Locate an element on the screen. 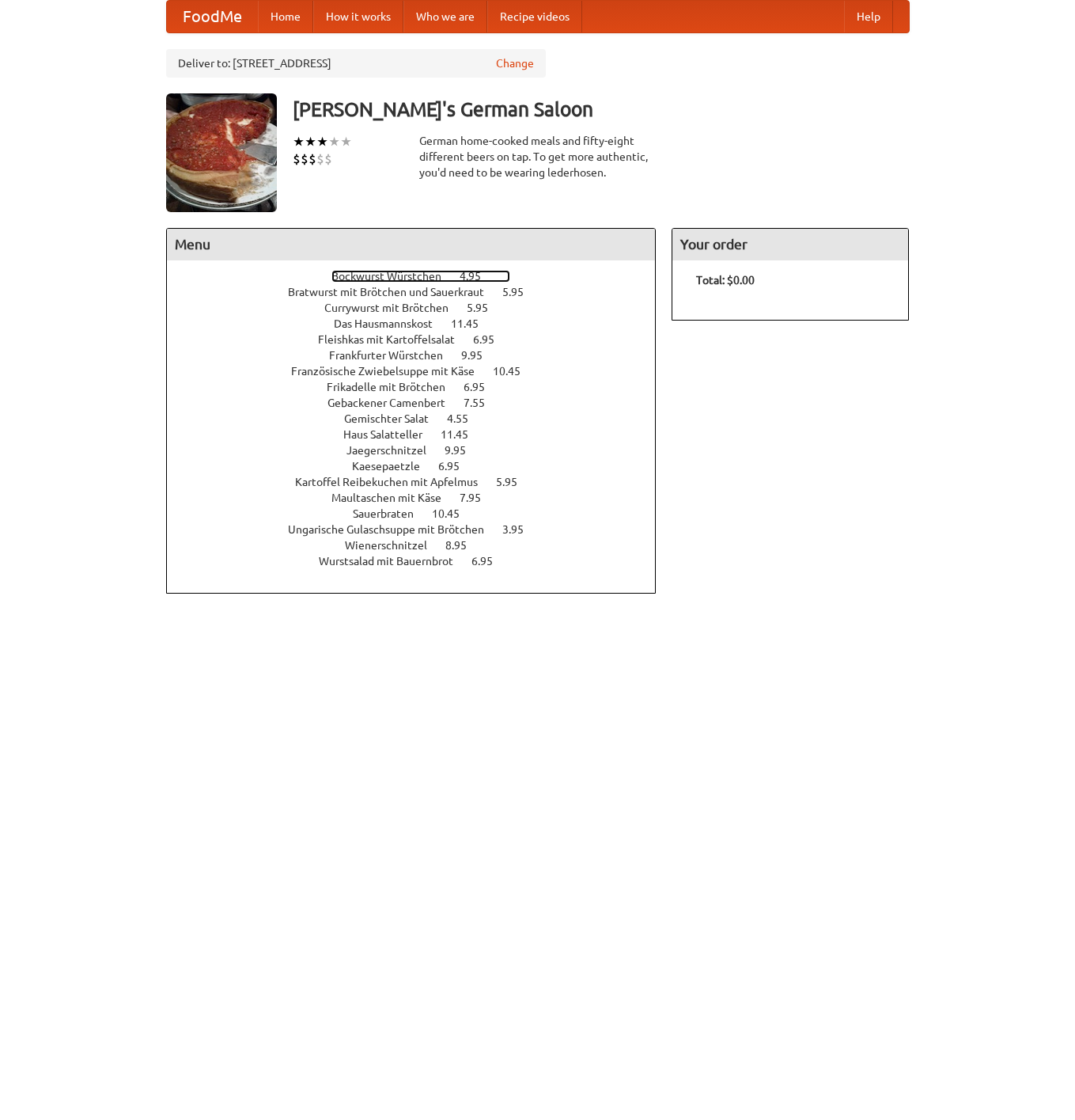 The image size is (1075, 1120). h4: Your order is located at coordinates (790, 244).